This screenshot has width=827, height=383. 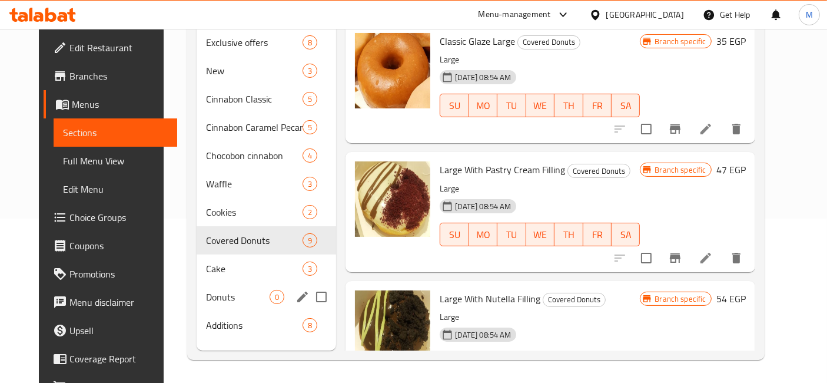 I want to click on a: Promotions, so click(x=110, y=274).